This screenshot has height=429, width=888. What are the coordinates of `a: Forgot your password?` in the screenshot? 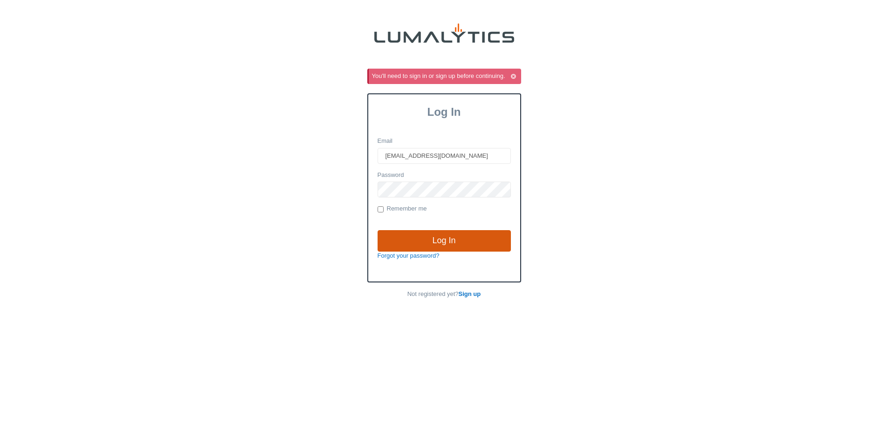 It's located at (408, 255).